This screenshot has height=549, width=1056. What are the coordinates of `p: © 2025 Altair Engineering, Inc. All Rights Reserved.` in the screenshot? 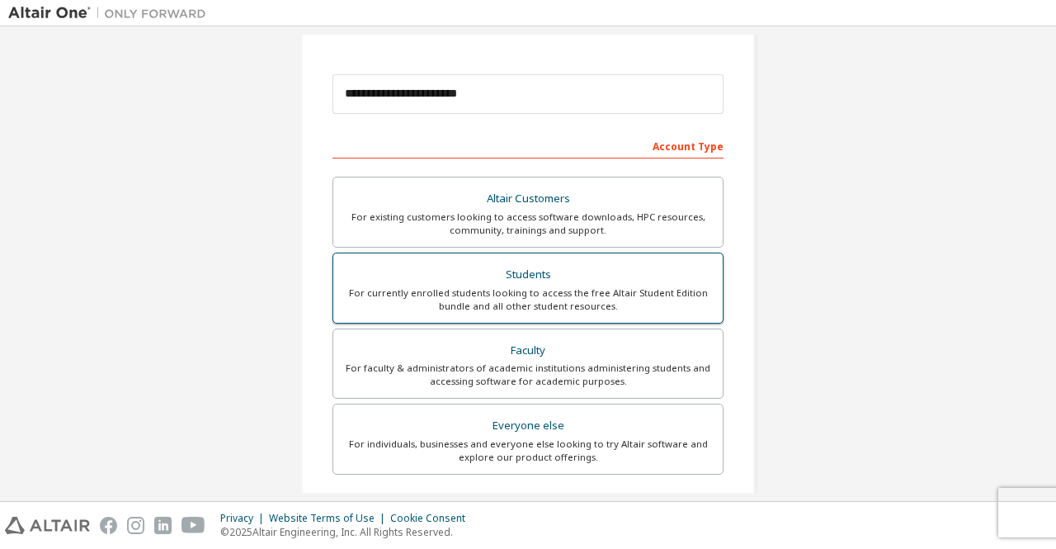 It's located at (347, 531).